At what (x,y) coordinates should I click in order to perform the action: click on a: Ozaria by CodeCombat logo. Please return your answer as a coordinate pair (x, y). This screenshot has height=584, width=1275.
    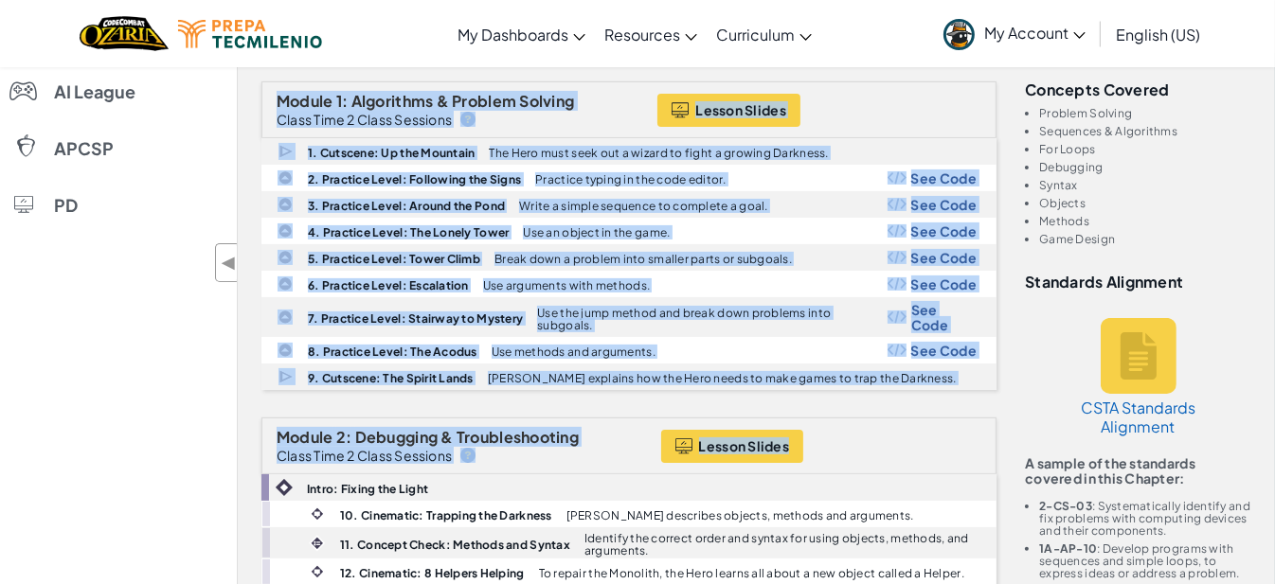
    Looking at the image, I should click on (123, 33).